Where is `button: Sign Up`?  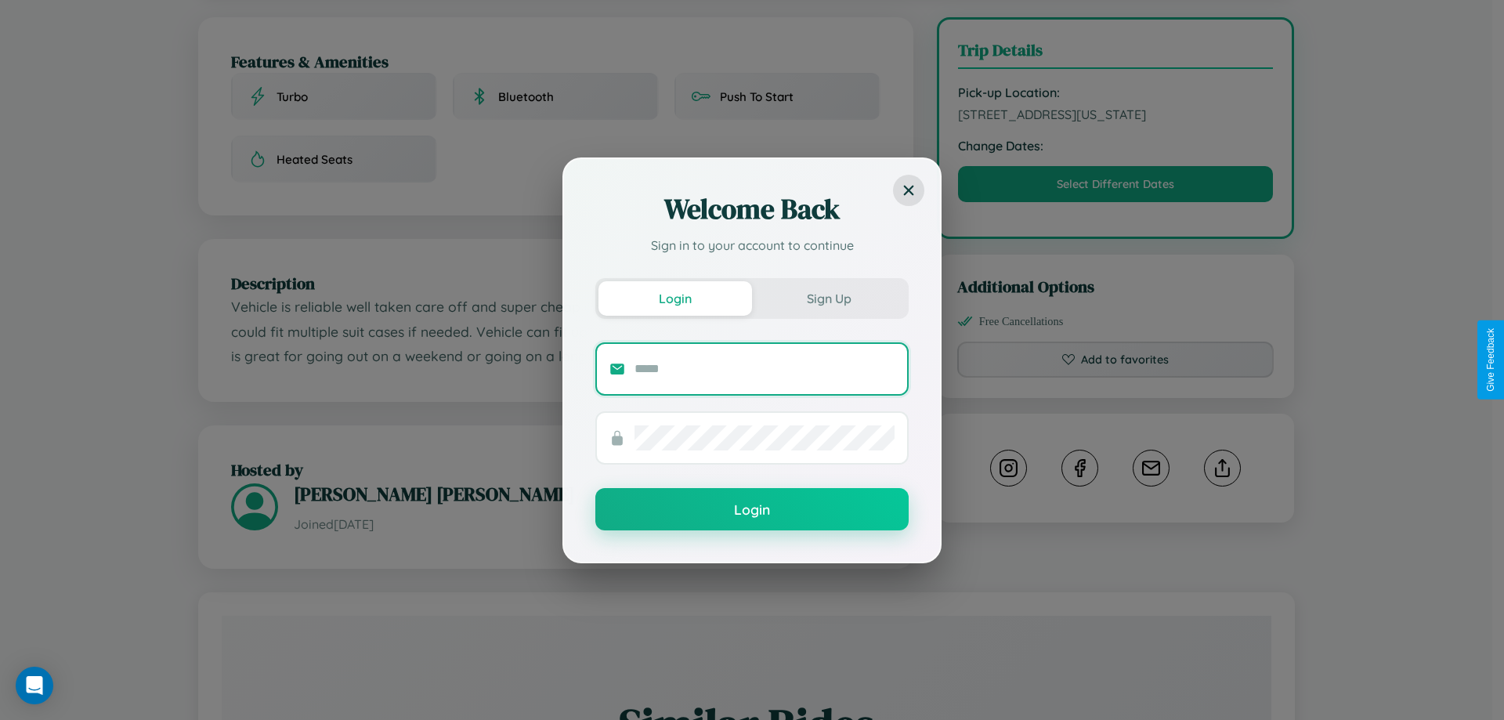 button: Sign Up is located at coordinates (829, 298).